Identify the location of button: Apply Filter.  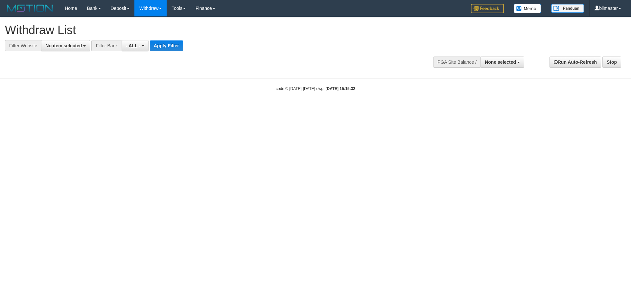
(166, 46).